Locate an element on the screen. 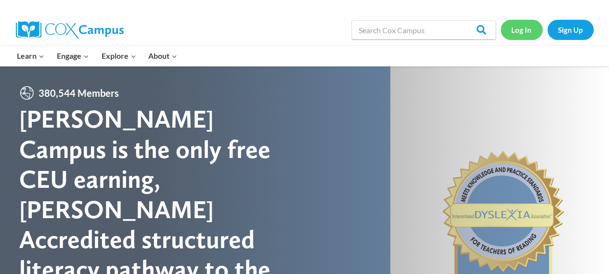 The height and width of the screenshot is (274, 609). button: Child menu of Explore is located at coordinates (119, 56).